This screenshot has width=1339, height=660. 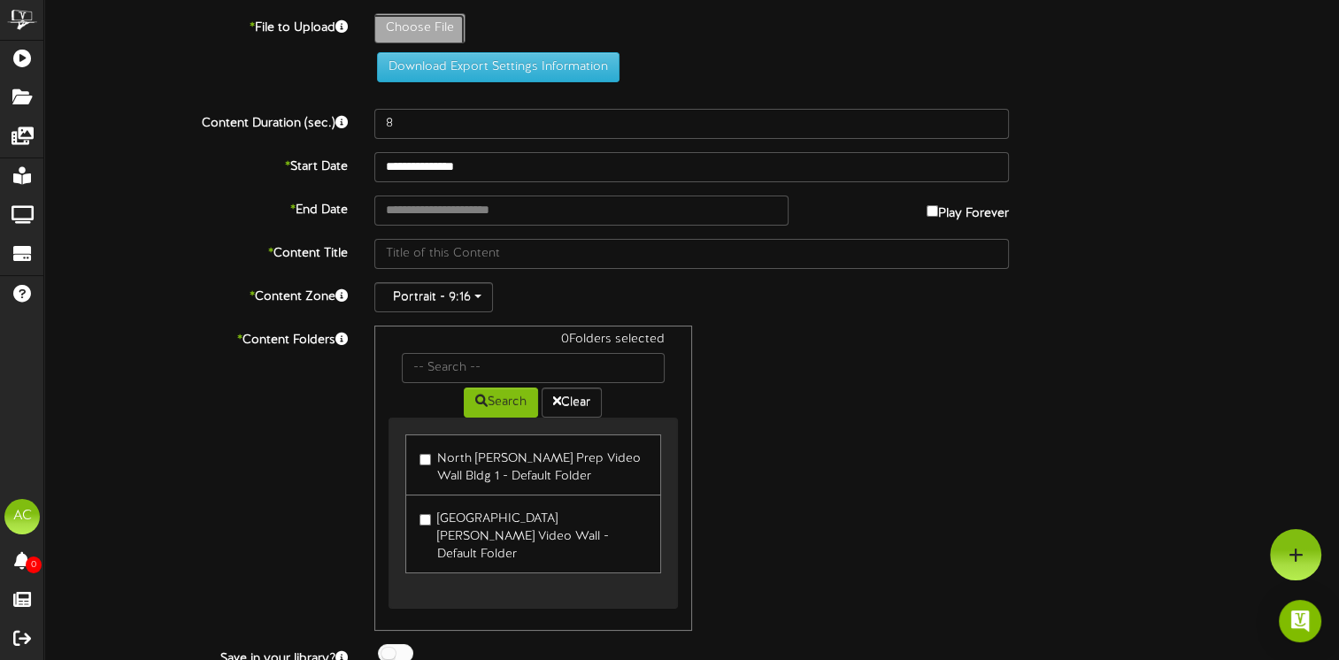 I want to click on a: Download Export Settings Information, so click(x=494, y=66).